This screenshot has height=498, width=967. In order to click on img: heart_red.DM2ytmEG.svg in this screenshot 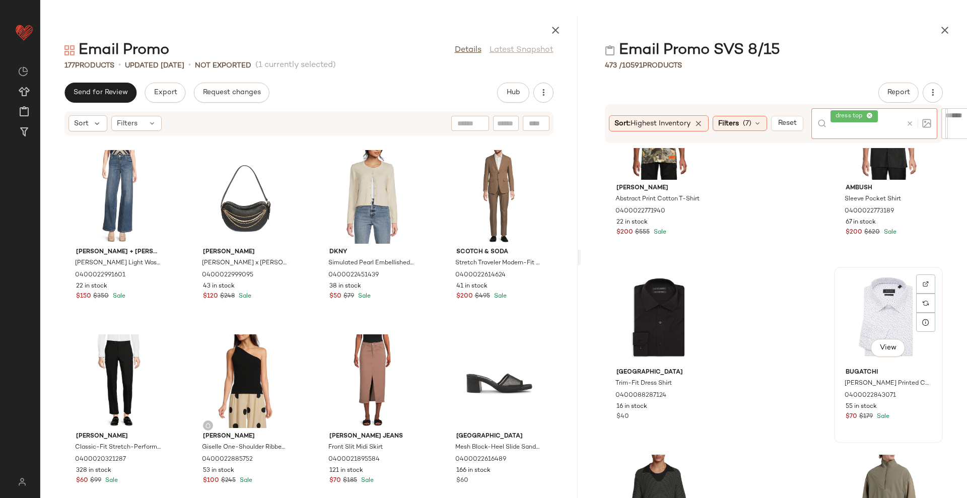, I will do `click(24, 32)`.